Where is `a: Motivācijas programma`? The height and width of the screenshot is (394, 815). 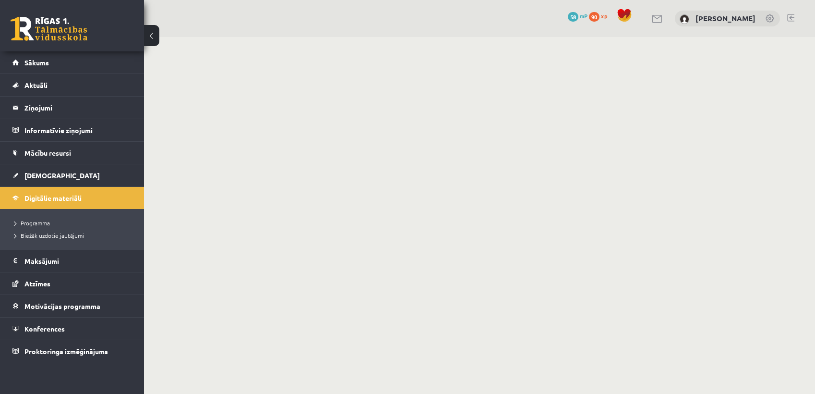 a: Motivācijas programma is located at coordinates (72, 306).